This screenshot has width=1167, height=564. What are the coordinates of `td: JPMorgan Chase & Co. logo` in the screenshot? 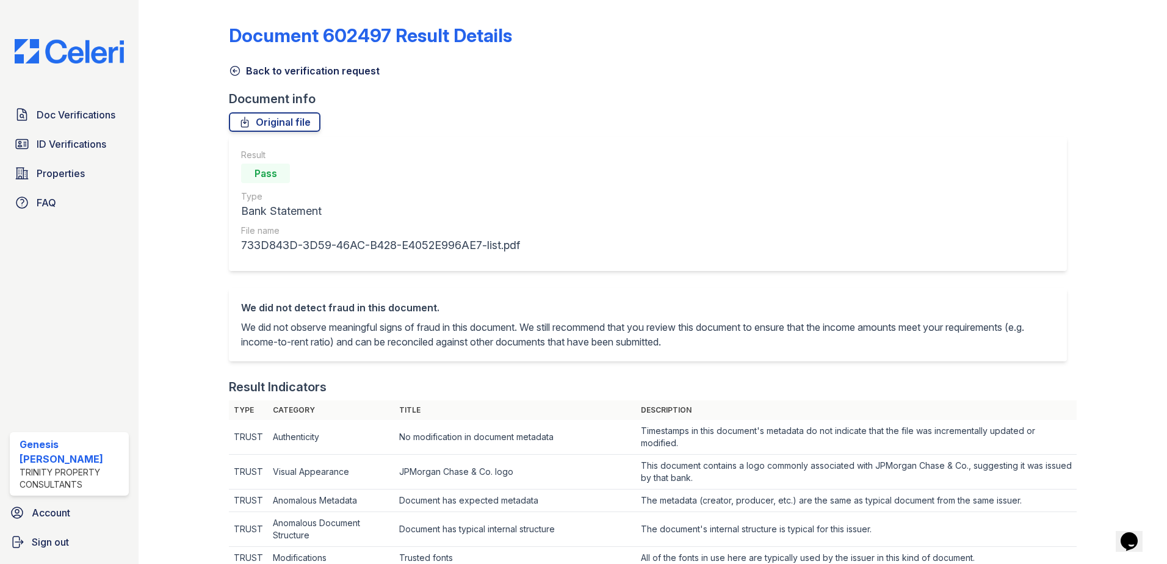 It's located at (515, 472).